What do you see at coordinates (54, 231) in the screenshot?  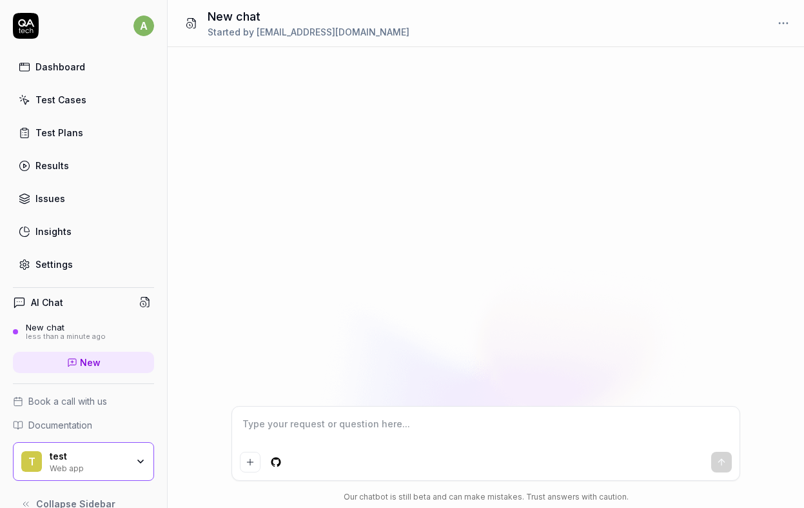 I see `div: Insights` at bounding box center [54, 231].